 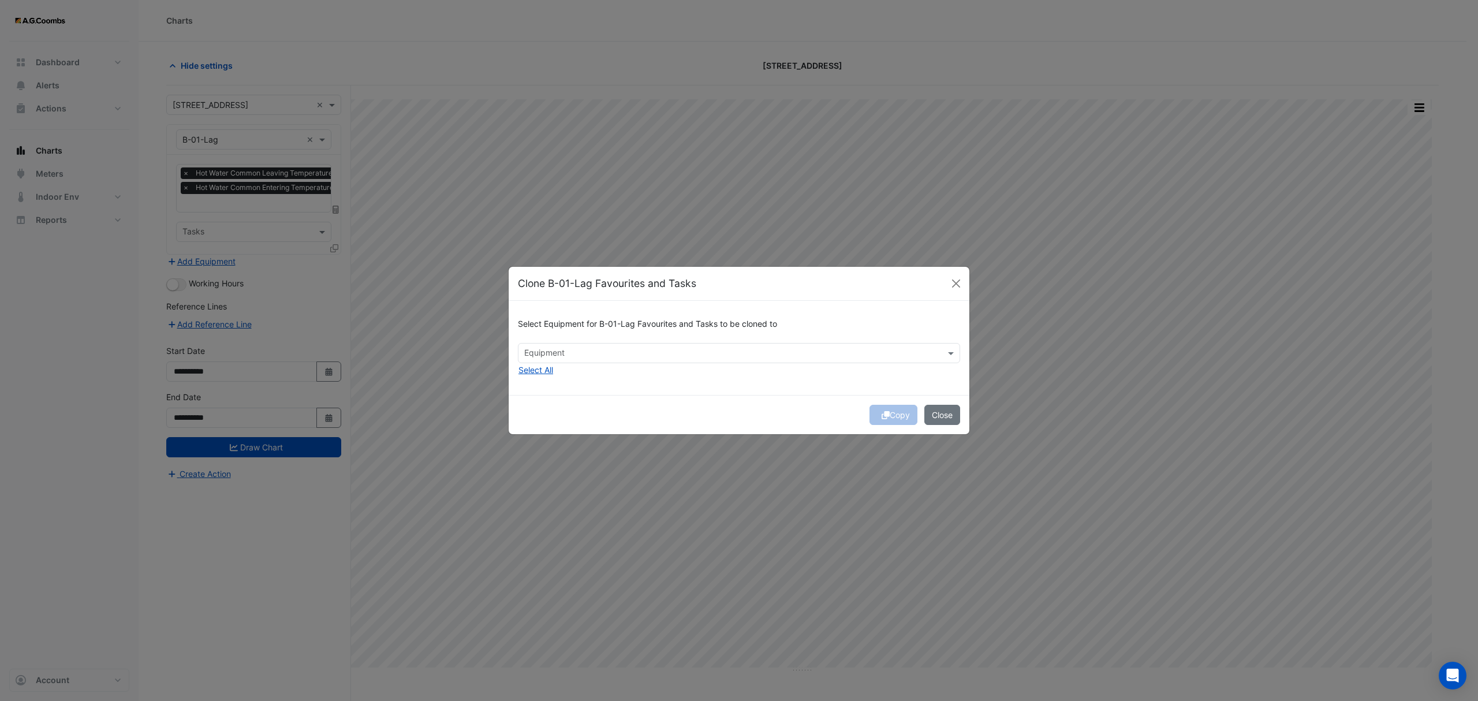 I want to click on div: Open Intercom Messenger, so click(x=1453, y=676).